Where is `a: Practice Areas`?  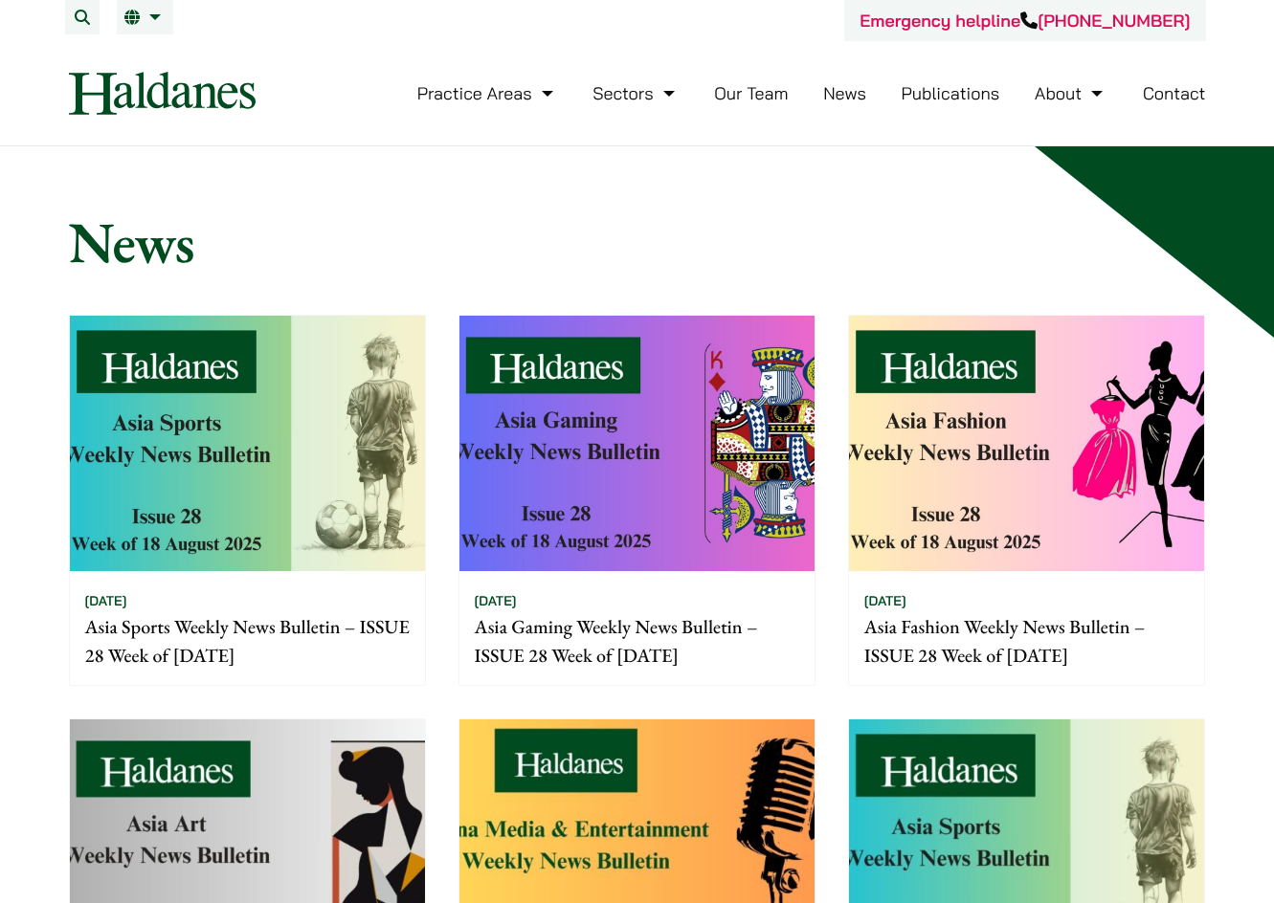 a: Practice Areas is located at coordinates (487, 93).